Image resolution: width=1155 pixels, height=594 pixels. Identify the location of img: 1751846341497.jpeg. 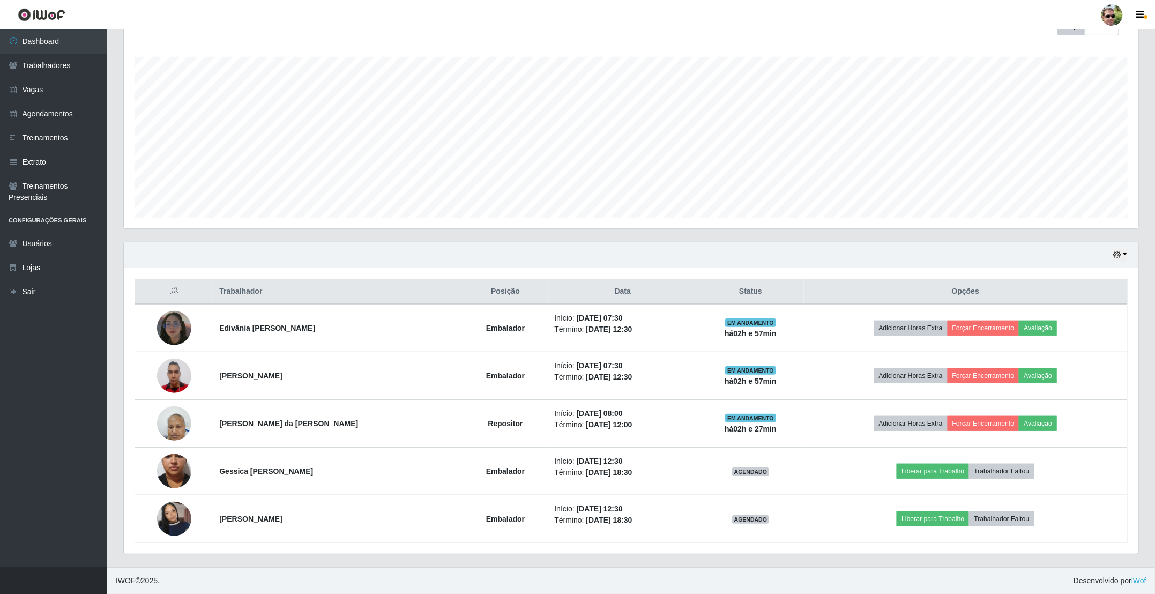
(174, 328).